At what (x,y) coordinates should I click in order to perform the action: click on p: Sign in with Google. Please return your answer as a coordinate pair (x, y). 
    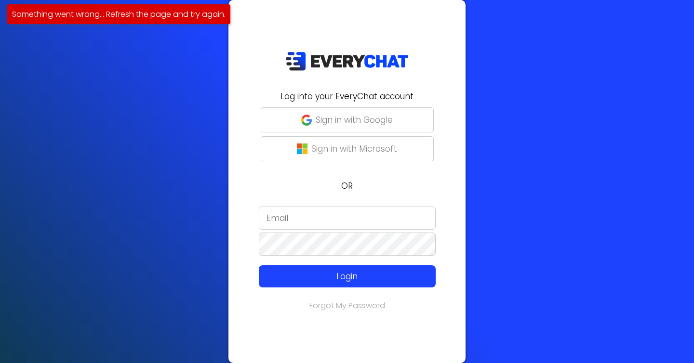
    Looking at the image, I should click on (354, 120).